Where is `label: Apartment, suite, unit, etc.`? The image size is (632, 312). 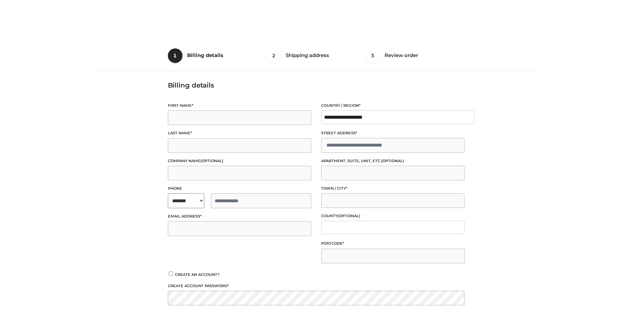 label: Apartment, suite, unit, etc. is located at coordinates (393, 161).